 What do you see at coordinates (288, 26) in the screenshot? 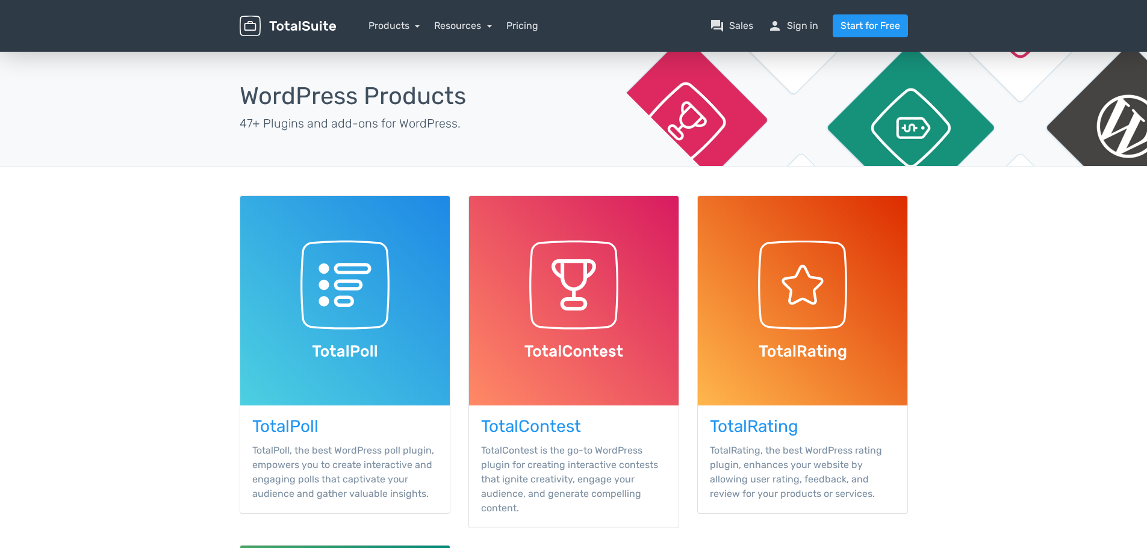
I see `img: TotalSuite for WordPress` at bounding box center [288, 26].